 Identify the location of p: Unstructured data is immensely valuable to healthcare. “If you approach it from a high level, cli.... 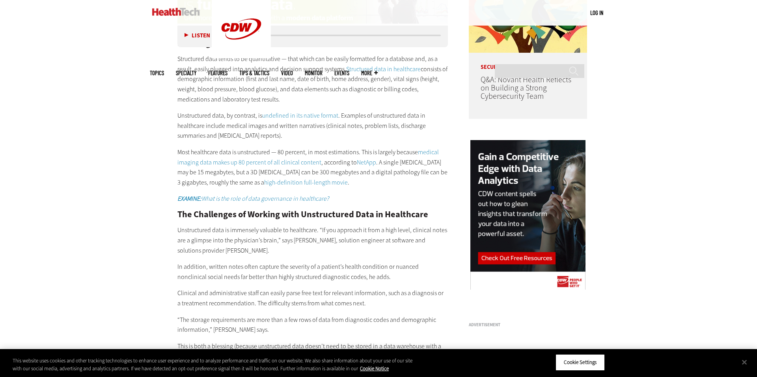
(312, 240).